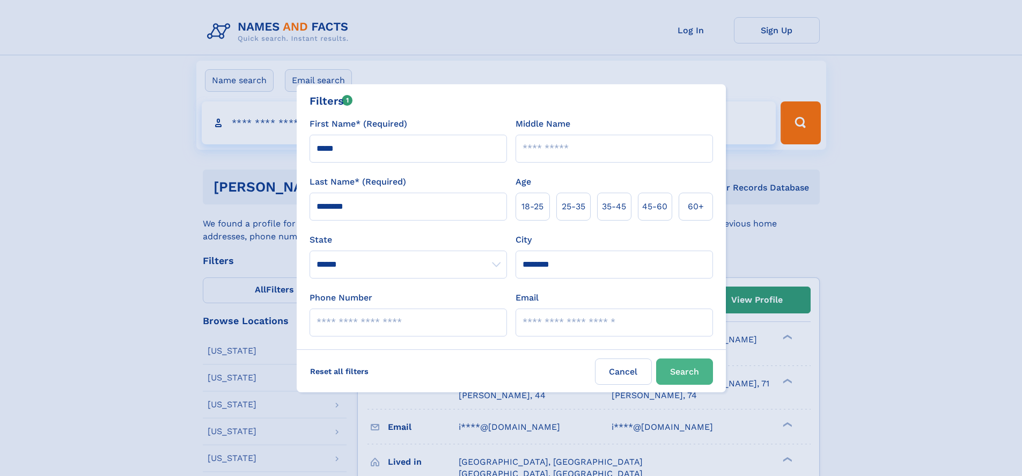 Image resolution: width=1022 pixels, height=476 pixels. Describe the element at coordinates (527, 298) in the screenshot. I see `label: Email` at that location.